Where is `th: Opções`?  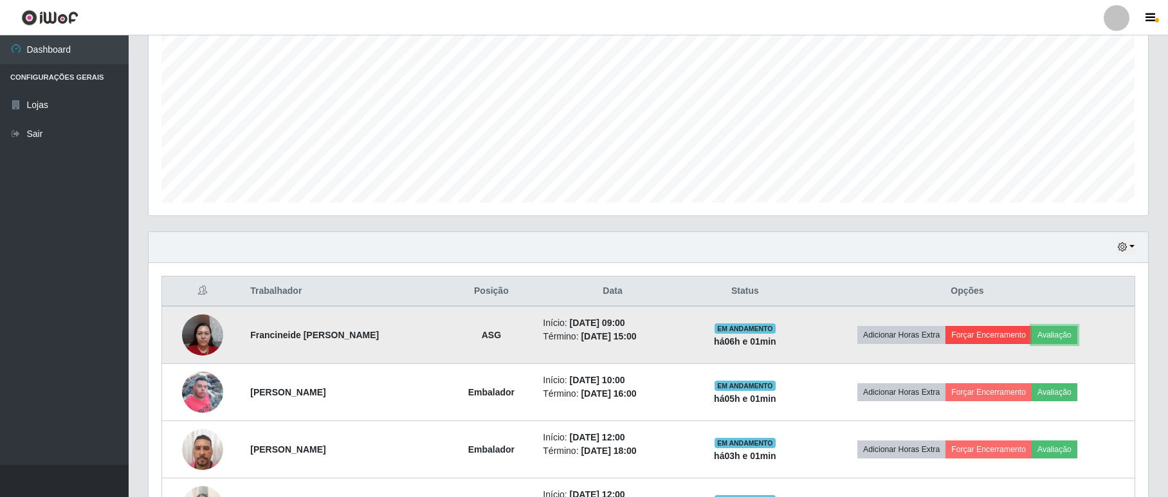
th: Opções is located at coordinates (967, 291).